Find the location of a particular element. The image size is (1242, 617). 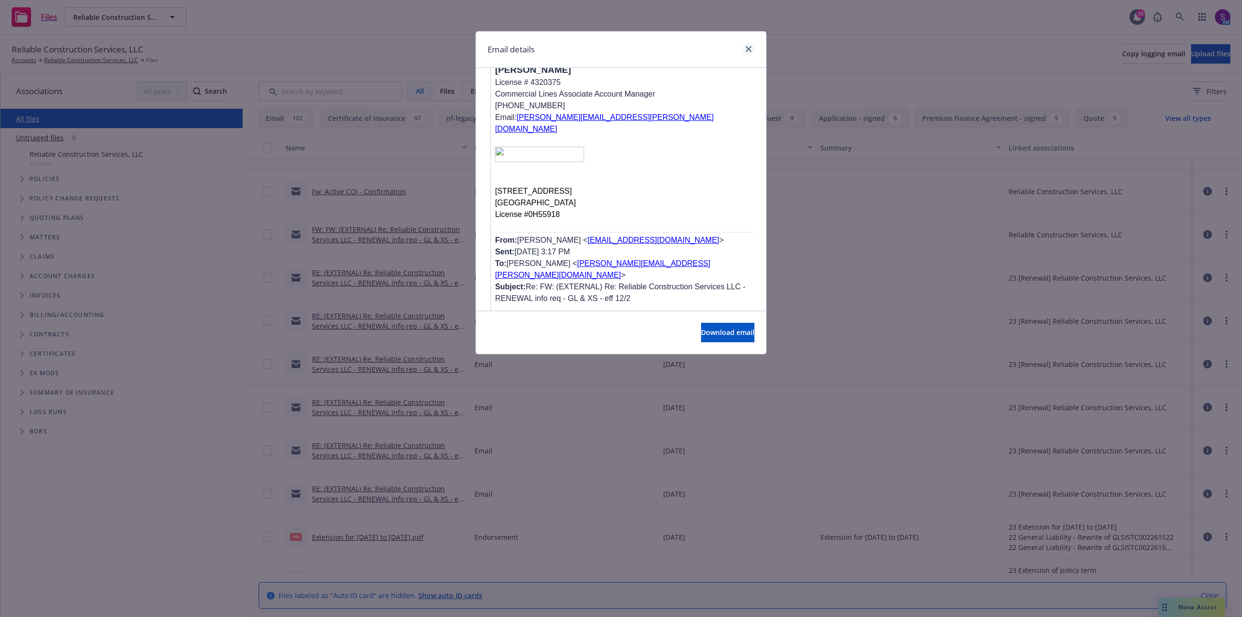

button: Download email is located at coordinates (728, 332).